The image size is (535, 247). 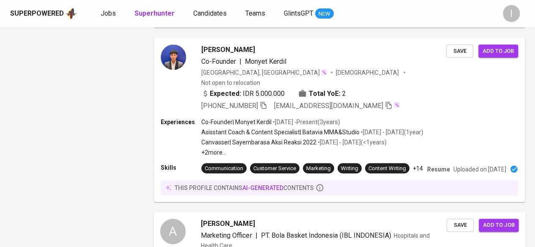 I want to click on b: Expected:, so click(x=225, y=94).